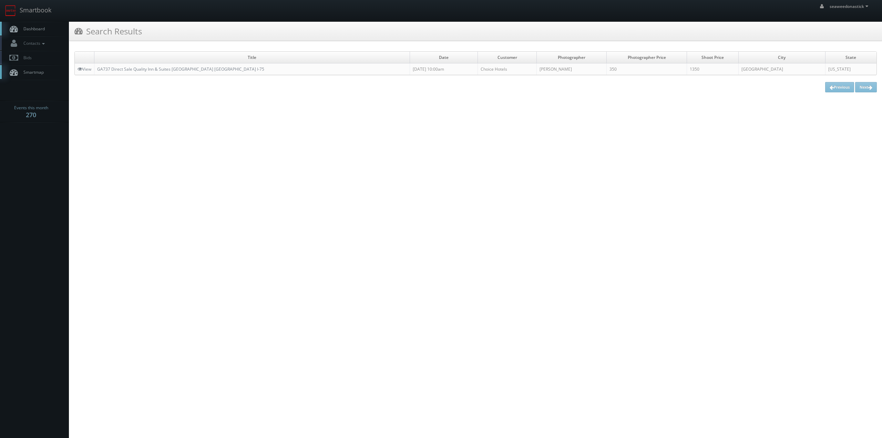 This screenshot has height=438, width=882. What do you see at coordinates (108, 31) in the screenshot?
I see `h3: Search Results` at bounding box center [108, 31].